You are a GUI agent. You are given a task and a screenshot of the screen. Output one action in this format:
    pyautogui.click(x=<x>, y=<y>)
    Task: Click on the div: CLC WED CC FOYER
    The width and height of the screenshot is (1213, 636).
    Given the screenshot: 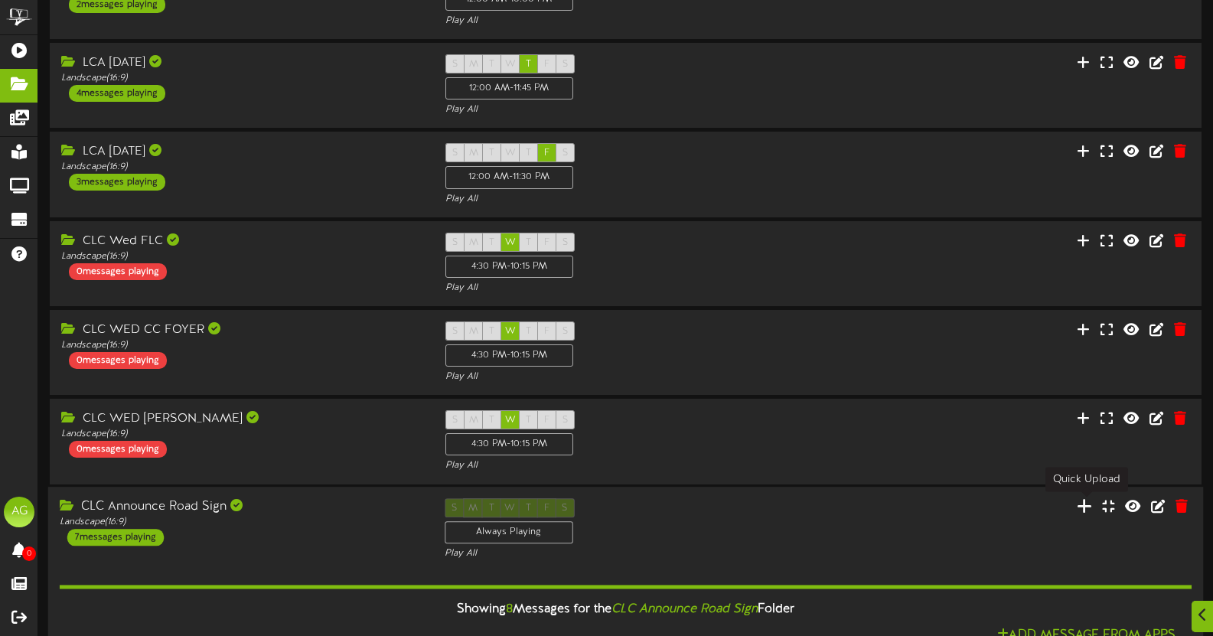 What is the action you would take?
    pyautogui.click(x=242, y=330)
    